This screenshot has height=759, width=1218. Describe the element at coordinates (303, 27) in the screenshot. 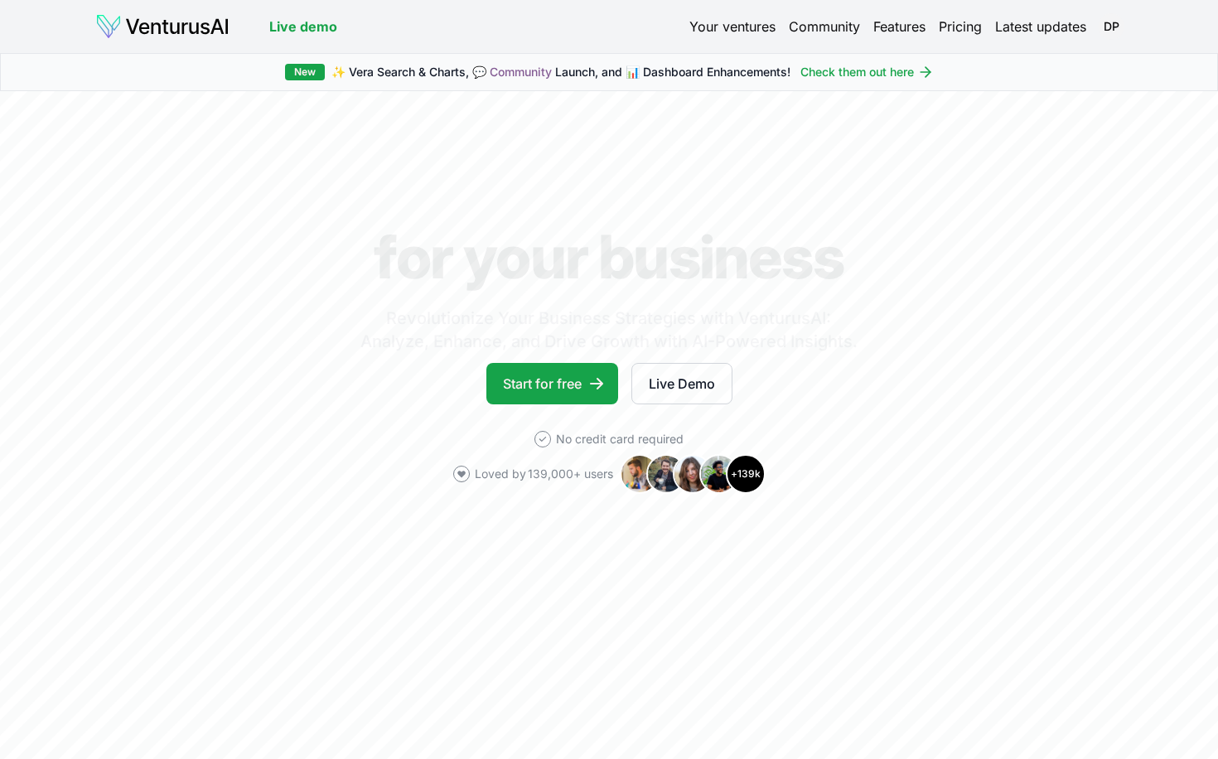

I see `a: Live demo` at that location.